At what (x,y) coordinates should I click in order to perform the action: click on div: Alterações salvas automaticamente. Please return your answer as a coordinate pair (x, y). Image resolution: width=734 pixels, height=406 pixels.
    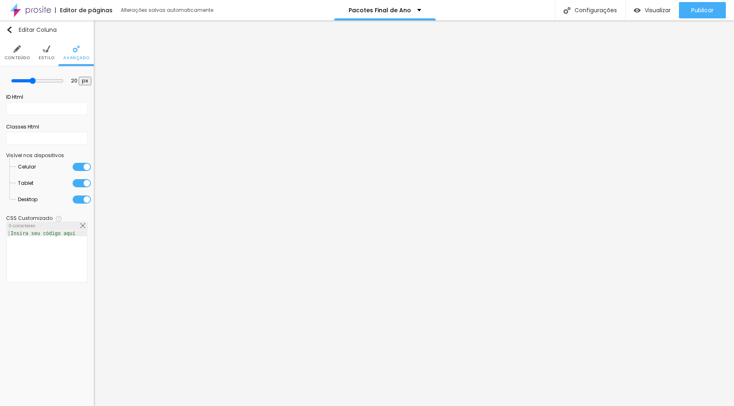
    Looking at the image, I should click on (168, 10).